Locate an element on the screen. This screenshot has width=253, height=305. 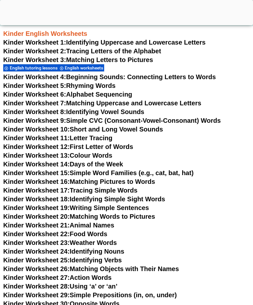
span: Kinder Worksheet 15: is located at coordinates (36, 173).